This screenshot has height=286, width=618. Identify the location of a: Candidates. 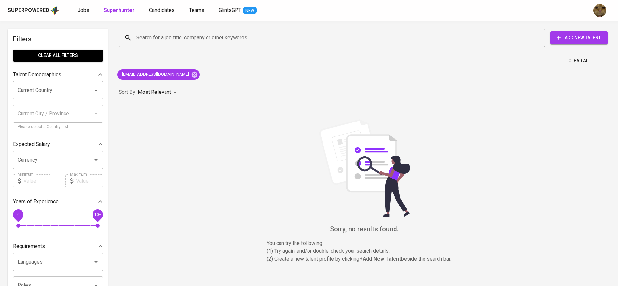
(162, 10).